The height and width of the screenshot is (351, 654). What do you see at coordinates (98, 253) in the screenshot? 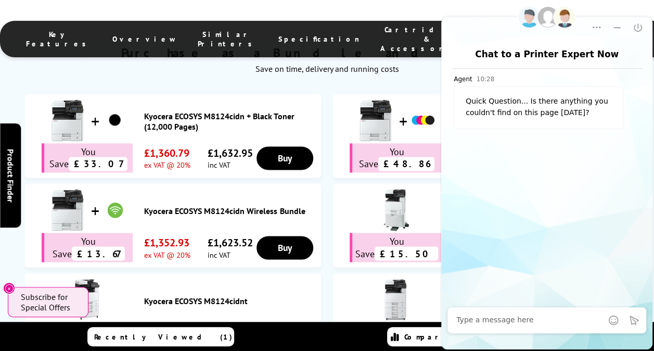
I see `span: £13.67` at bounding box center [98, 253].